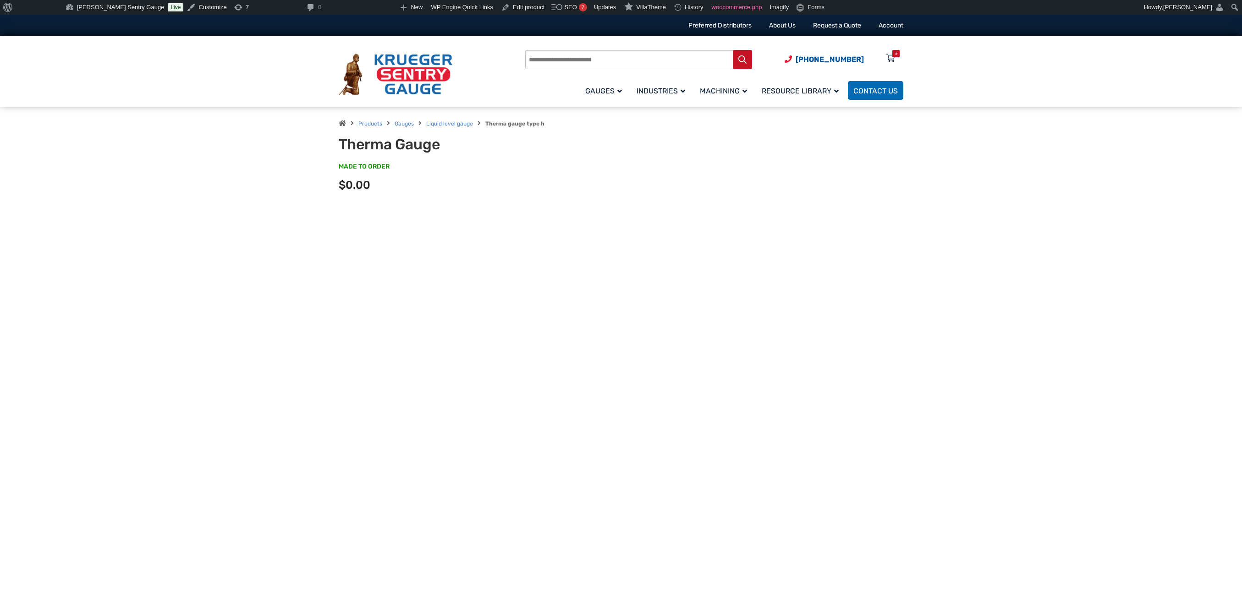  What do you see at coordinates (663, 90) in the screenshot?
I see `a: Industries` at bounding box center [663, 90].